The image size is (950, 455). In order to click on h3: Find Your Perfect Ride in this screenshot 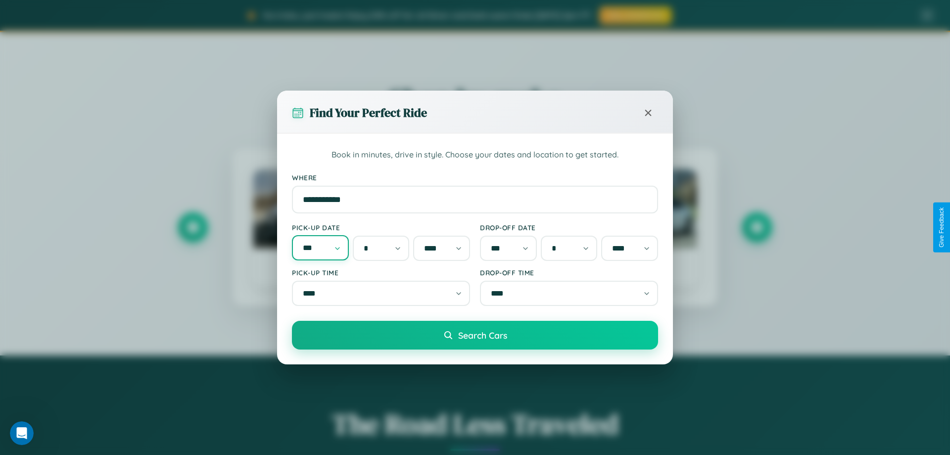, I will do `click(368, 112)`.